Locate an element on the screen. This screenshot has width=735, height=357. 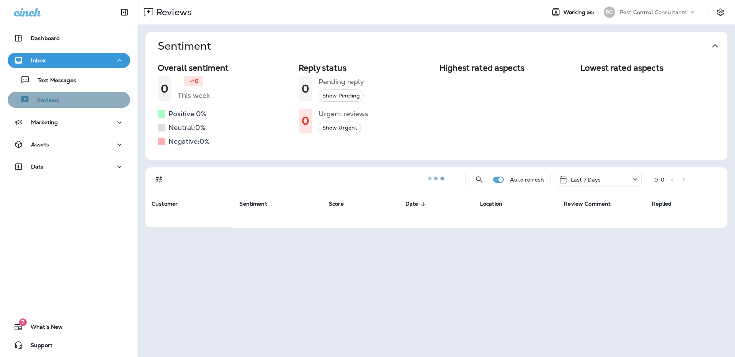
p: Assets is located at coordinates (40, 145).